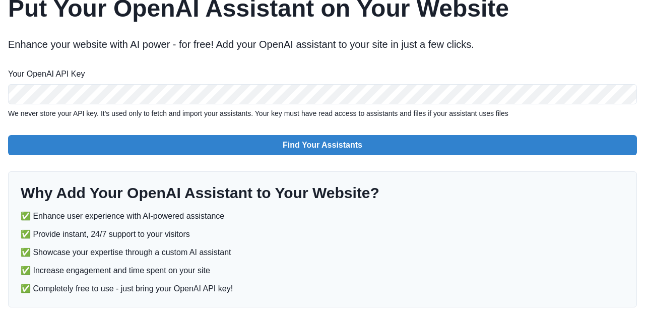  I want to click on p: We never store your API key. It's used only to fetch and import your assistants. Your key must ha..., so click(323, 113).